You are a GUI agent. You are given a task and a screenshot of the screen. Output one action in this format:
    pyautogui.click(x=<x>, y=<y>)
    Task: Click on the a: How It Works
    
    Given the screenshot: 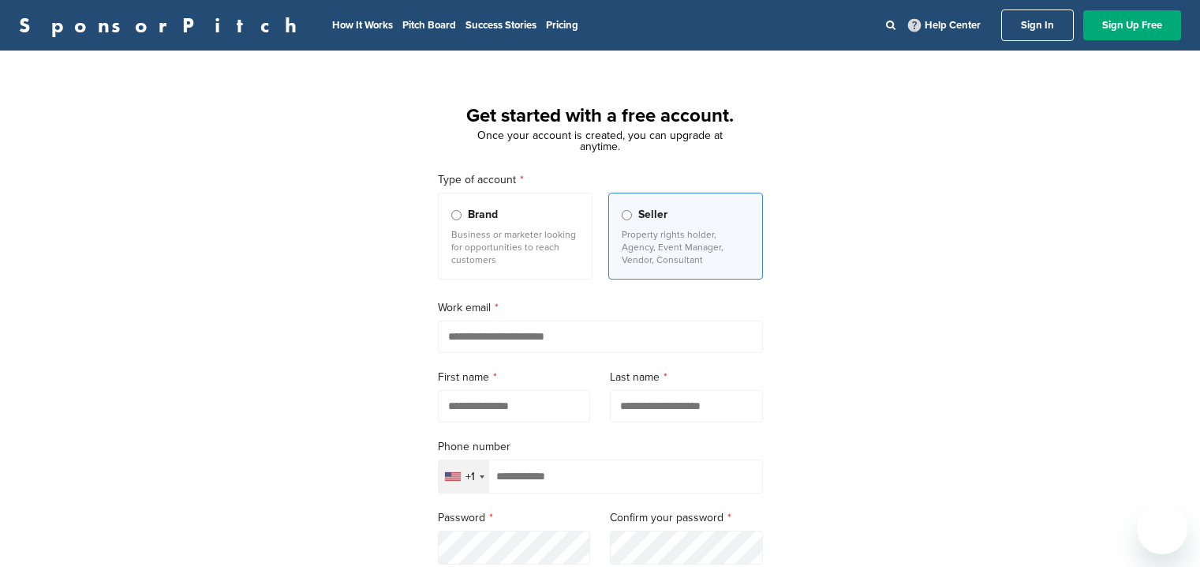 What is the action you would take?
    pyautogui.click(x=362, y=25)
    